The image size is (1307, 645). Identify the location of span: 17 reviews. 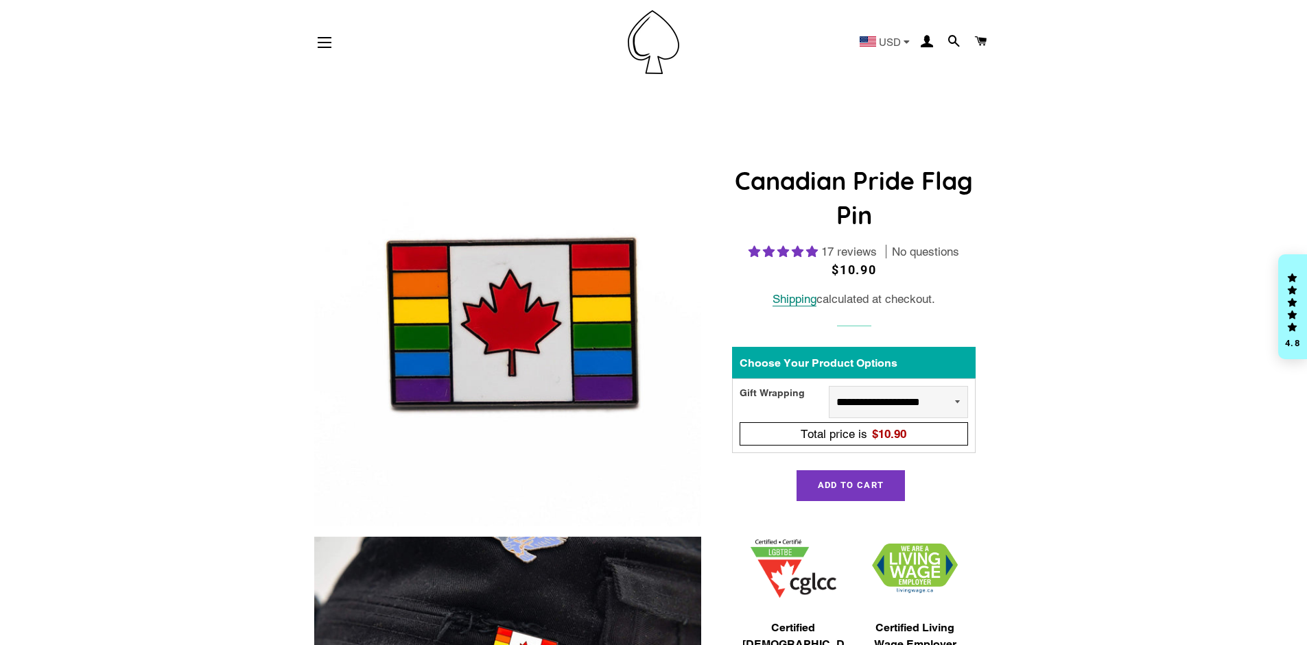
(848, 252).